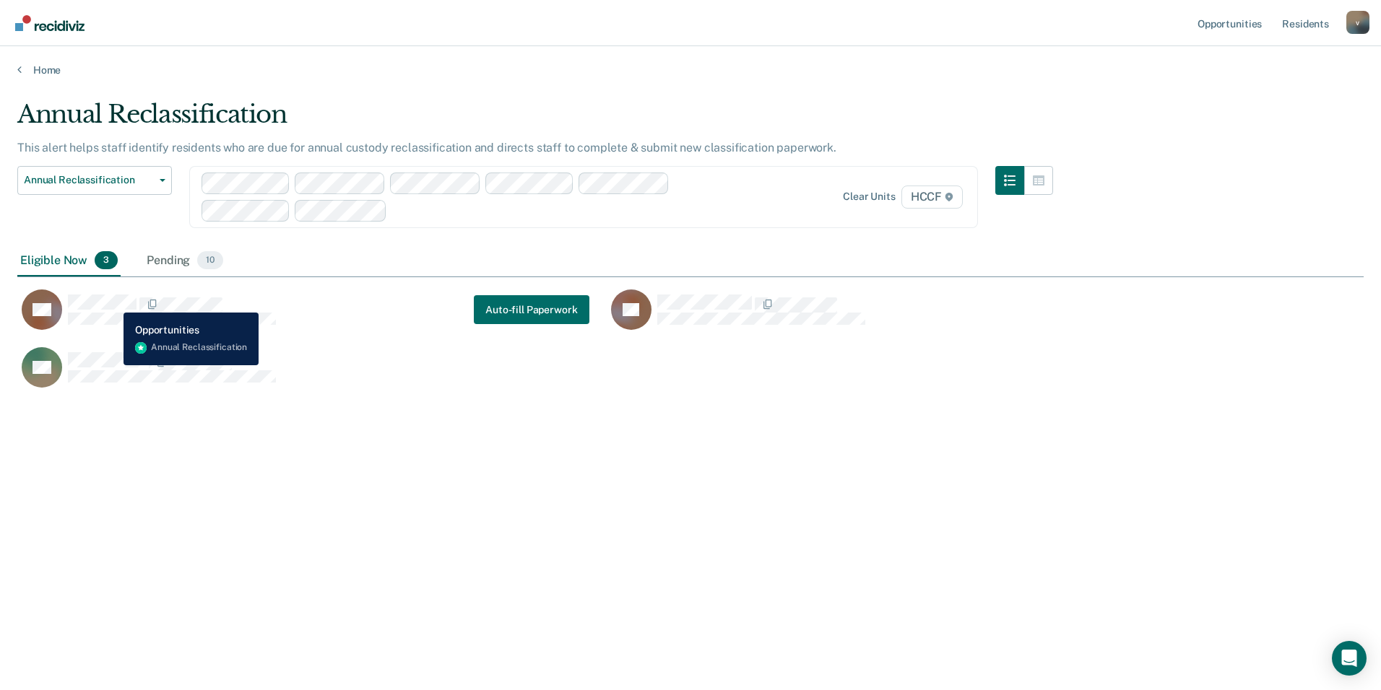  I want to click on div: Open Intercom Messenger, so click(1349, 659).